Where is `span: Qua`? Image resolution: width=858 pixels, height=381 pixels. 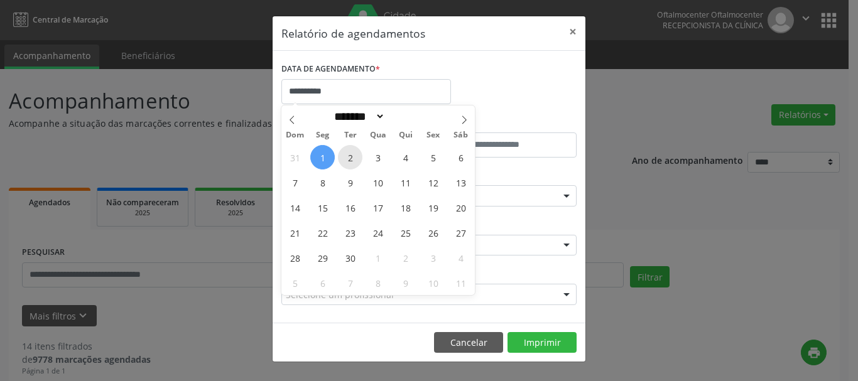
span: Qua is located at coordinates (378, 135).